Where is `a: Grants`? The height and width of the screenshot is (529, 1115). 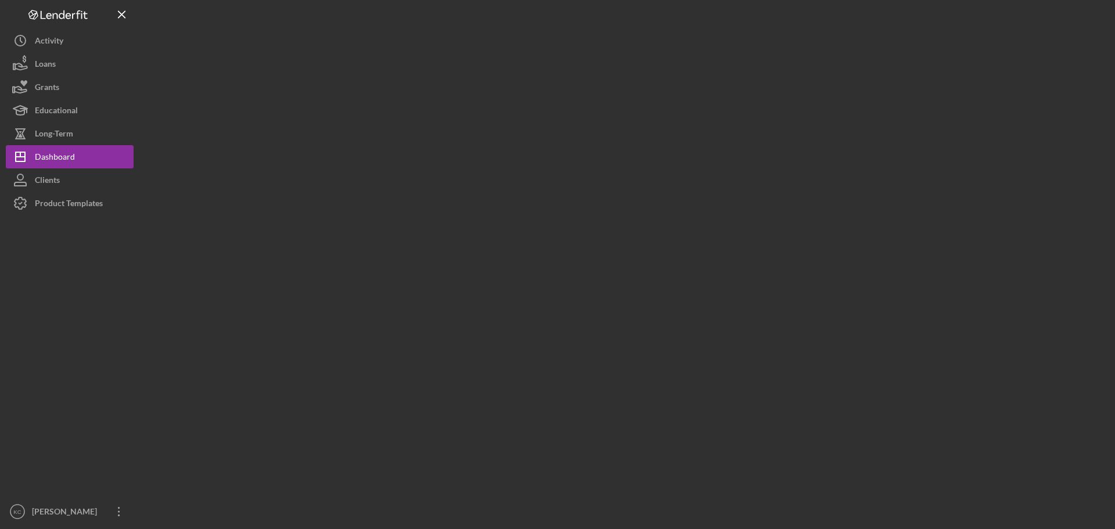
a: Grants is located at coordinates (70, 87).